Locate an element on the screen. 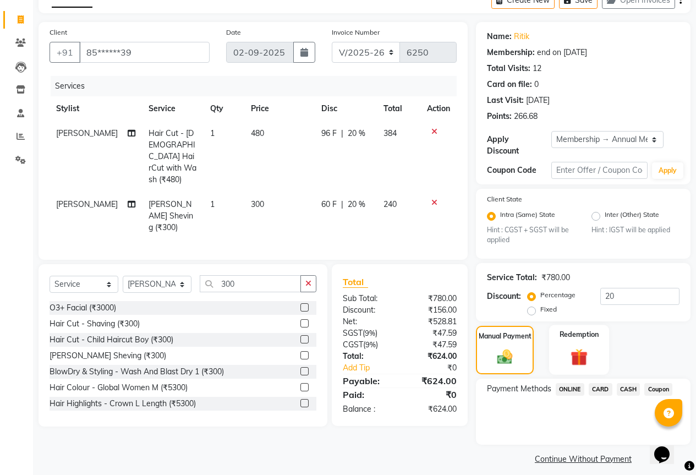  span: SGST is located at coordinates (353, 333).